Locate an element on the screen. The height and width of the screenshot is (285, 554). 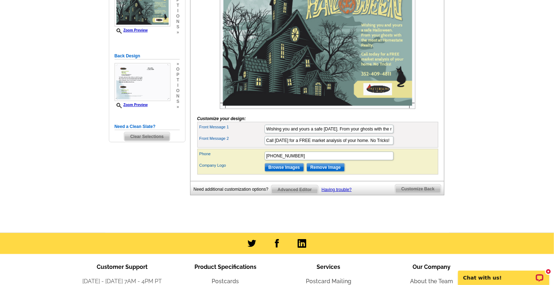
input: Remove Image is located at coordinates (326, 167).